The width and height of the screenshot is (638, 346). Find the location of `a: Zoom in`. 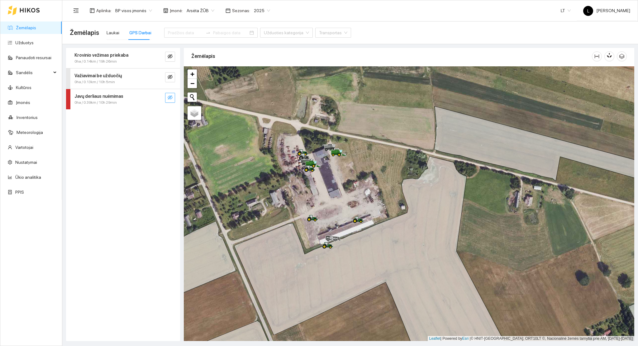

a: Zoom in is located at coordinates (192, 74).